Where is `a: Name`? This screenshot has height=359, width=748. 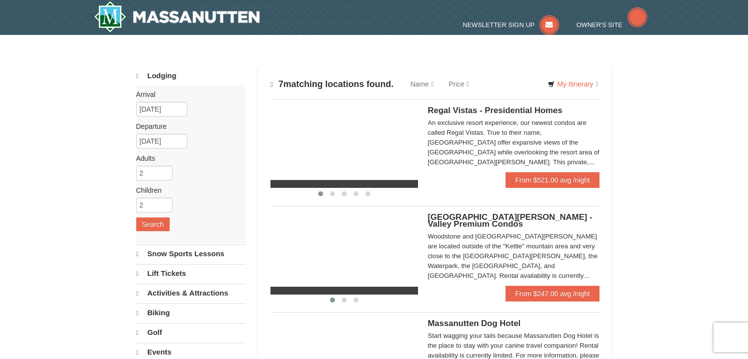
a: Name is located at coordinates (422, 84).